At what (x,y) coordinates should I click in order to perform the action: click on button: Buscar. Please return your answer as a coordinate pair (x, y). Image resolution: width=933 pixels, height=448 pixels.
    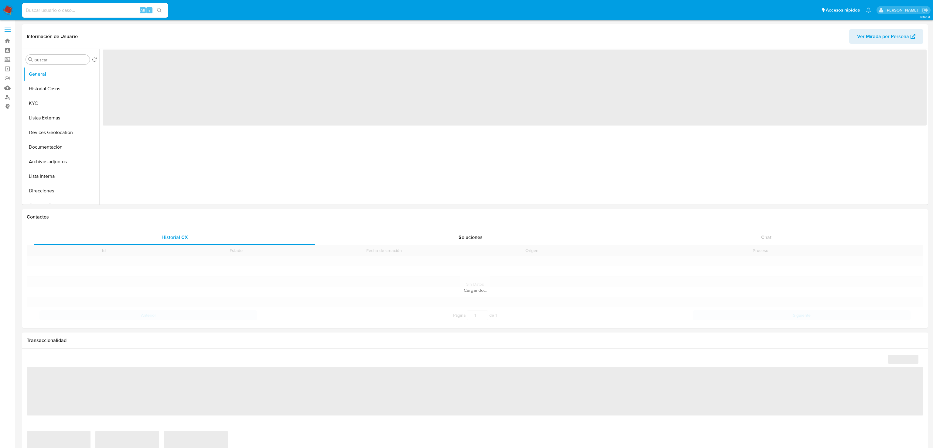
    Looking at the image, I should click on (31, 60).